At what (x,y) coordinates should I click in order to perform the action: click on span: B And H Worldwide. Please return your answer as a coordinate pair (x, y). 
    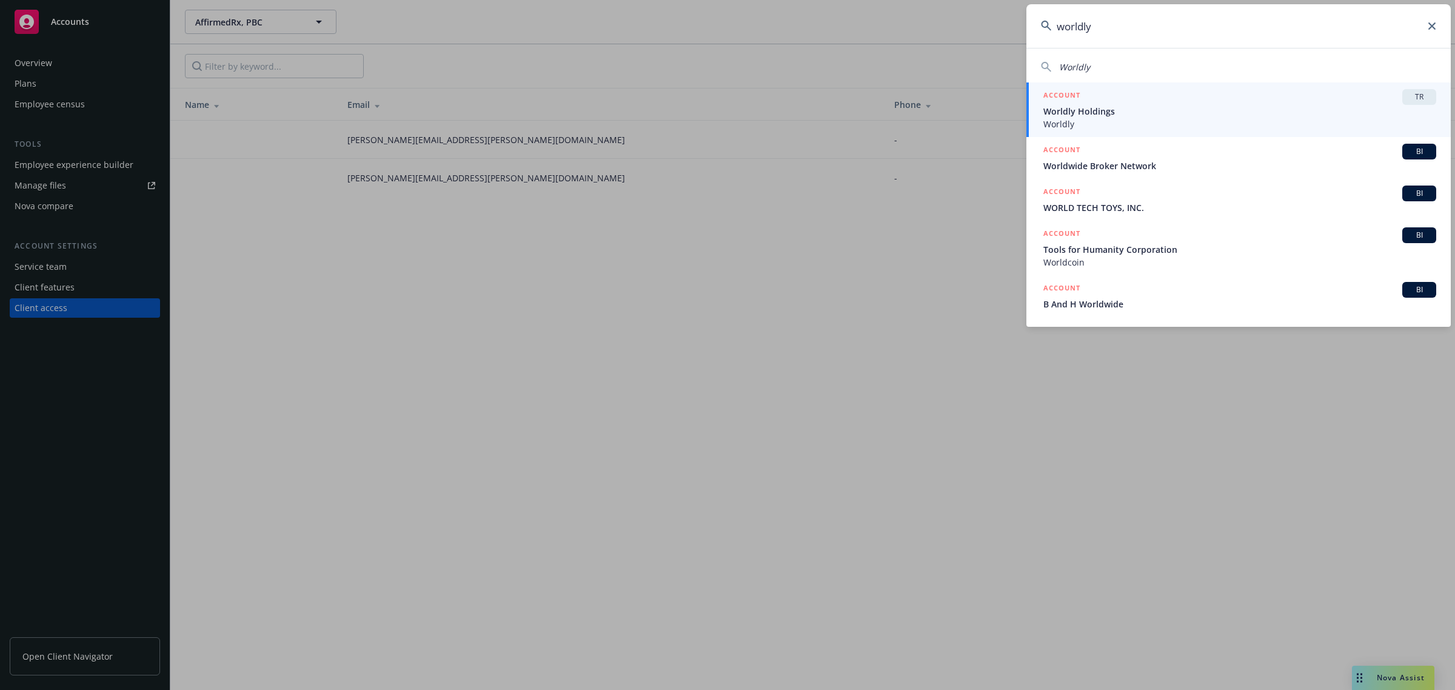
    Looking at the image, I should click on (1240, 304).